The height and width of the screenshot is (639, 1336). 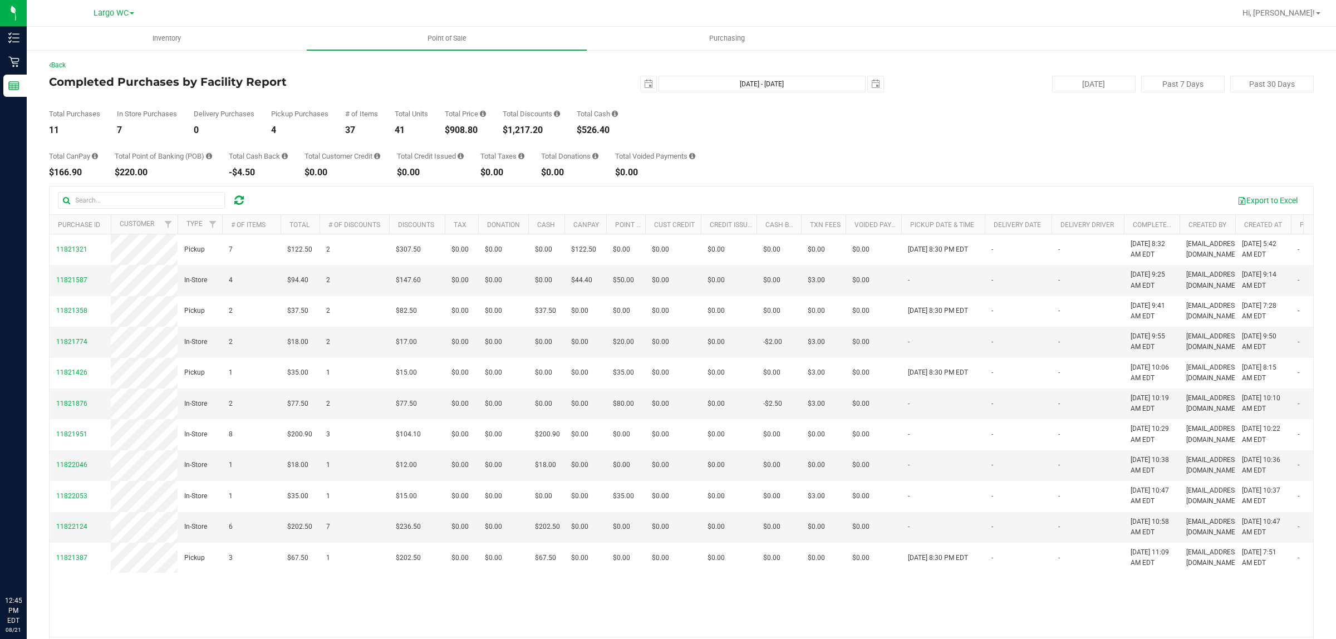 What do you see at coordinates (298, 404) in the screenshot?
I see `span: $77.50` at bounding box center [298, 404].